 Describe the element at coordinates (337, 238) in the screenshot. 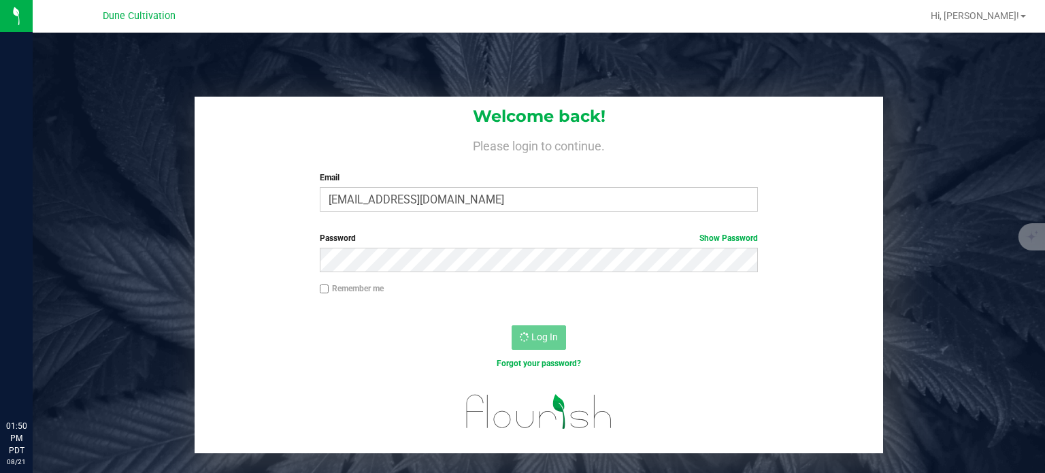

I see `span: Password` at that location.